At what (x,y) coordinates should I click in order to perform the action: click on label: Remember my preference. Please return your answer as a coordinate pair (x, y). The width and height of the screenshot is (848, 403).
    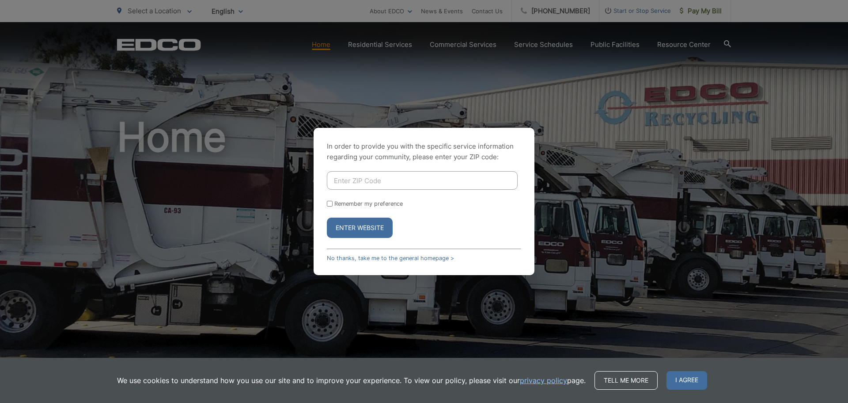
    Looking at the image, I should click on (369, 203).